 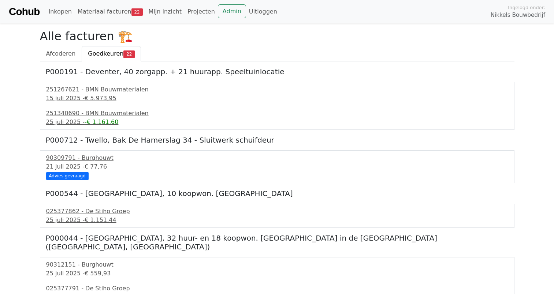 I want to click on h5: P000191 - Deventer, 40 zorgapp. + 21 huurapp. Speeltuinlocatie, so click(x=277, y=72).